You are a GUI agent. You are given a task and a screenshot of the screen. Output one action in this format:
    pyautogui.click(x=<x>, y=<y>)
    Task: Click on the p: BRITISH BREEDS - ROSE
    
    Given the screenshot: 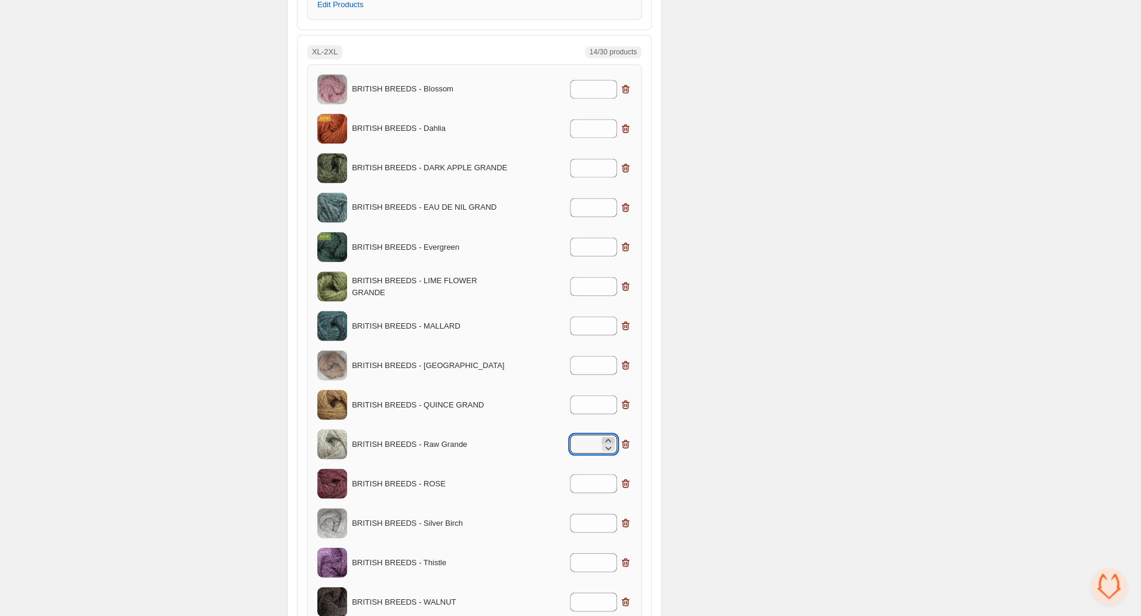 What is the action you would take?
    pyautogui.click(x=430, y=483)
    